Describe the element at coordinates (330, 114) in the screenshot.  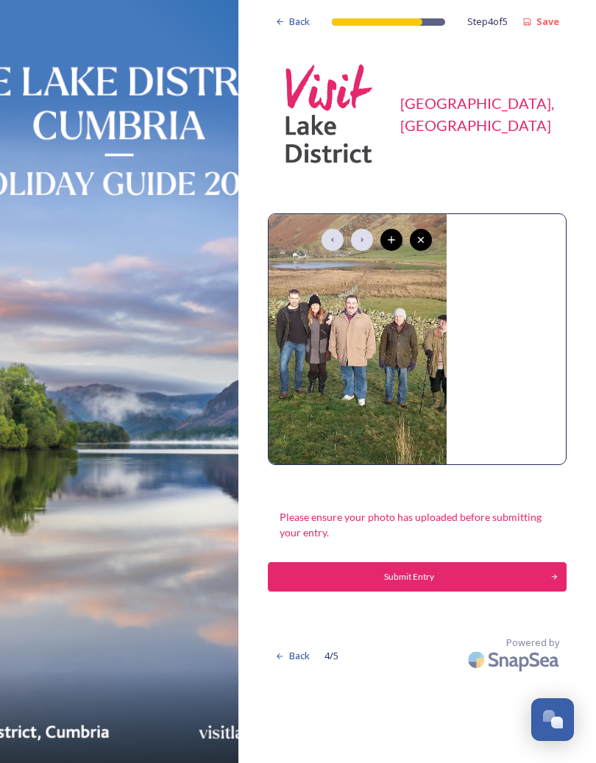
I see `img: Square-VLD-Logo-Pink-Grey.png` at that location.